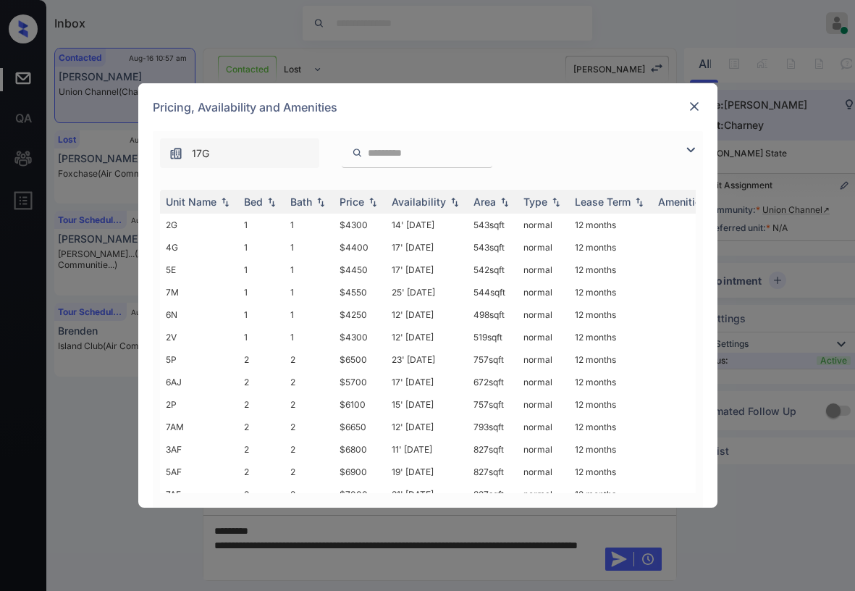 Image resolution: width=855 pixels, height=591 pixels. I want to click on div: Area, so click(485, 201).